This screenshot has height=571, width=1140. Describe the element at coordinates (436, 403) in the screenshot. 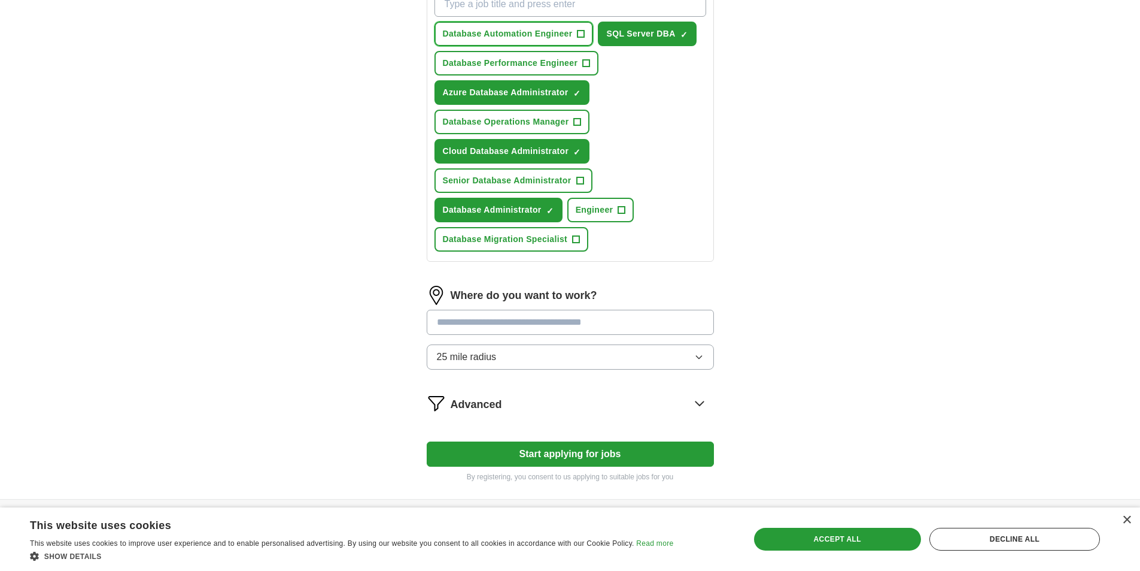

I see `img: filter` at that location.